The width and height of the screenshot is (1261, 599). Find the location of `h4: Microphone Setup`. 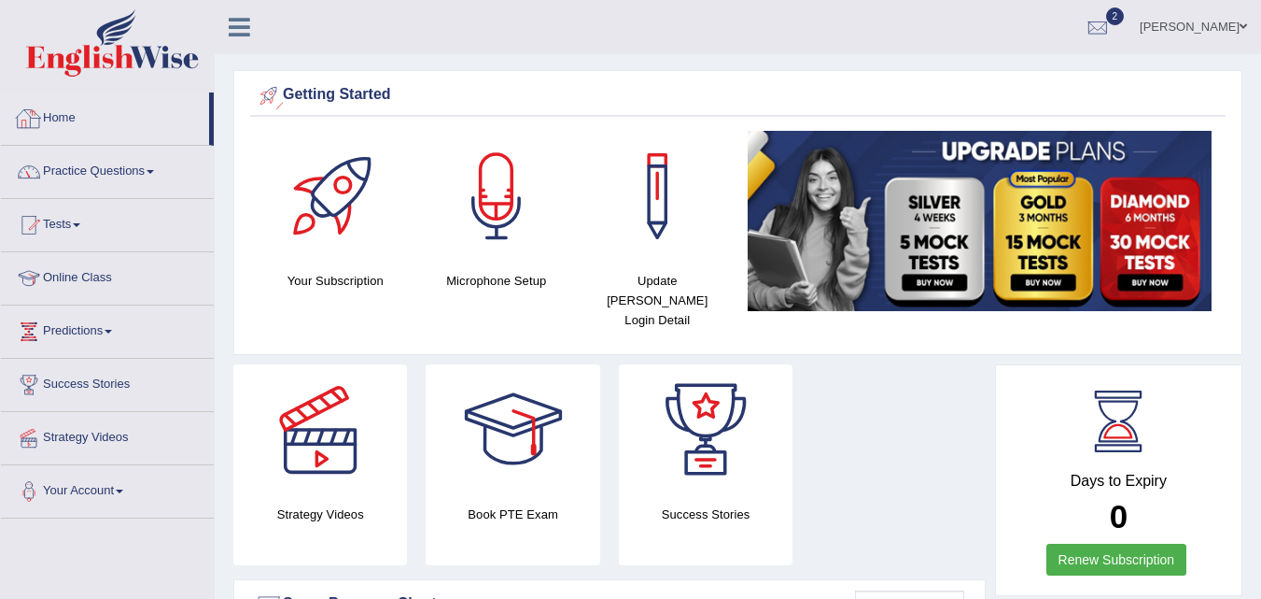

h4: Microphone Setup is located at coordinates (497, 280).